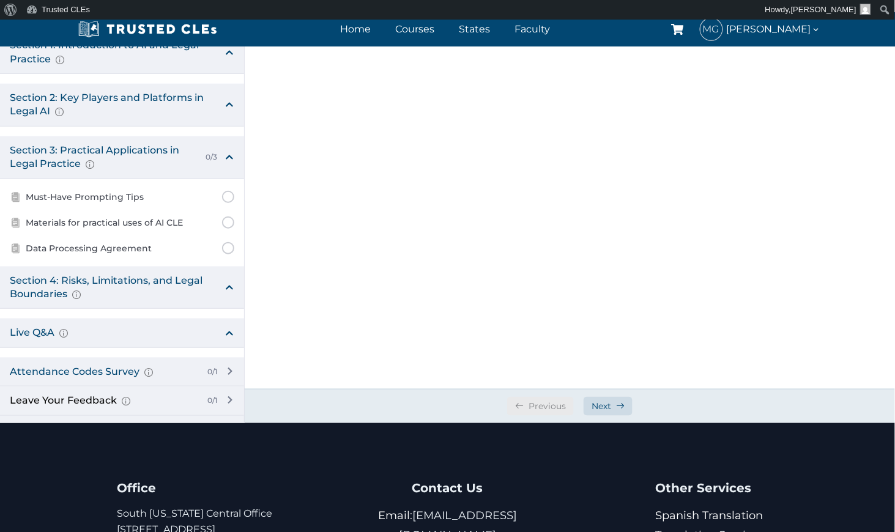 The height and width of the screenshot is (532, 895). What do you see at coordinates (111, 288) in the screenshot?
I see `div: Section 4: Risks, Limitations, and Legal Boundaries` at bounding box center [111, 288].